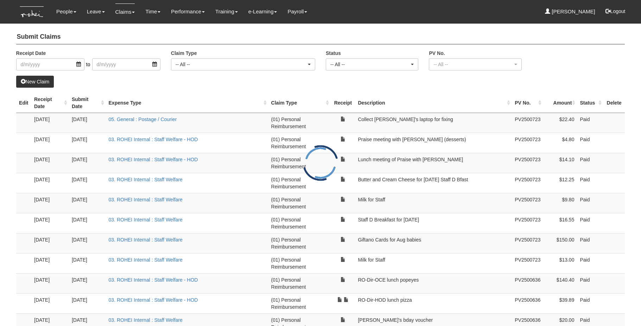  Describe the element at coordinates (560, 283) in the screenshot. I see `td: $140.40` at that location.